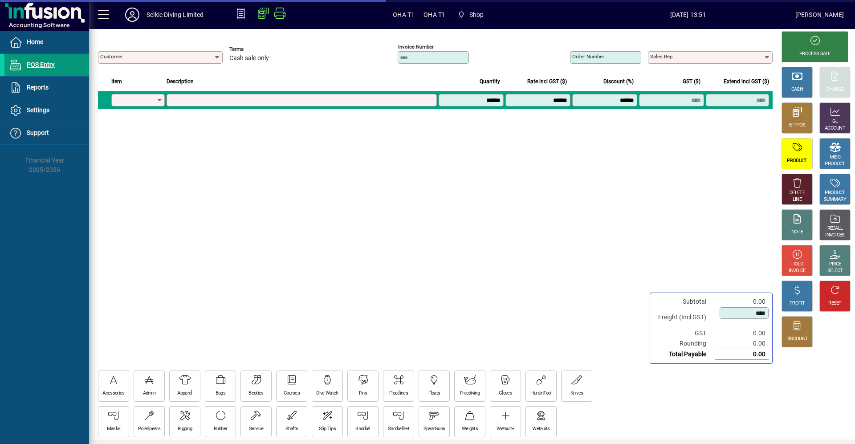  I want to click on div: PROFIT, so click(797, 303).